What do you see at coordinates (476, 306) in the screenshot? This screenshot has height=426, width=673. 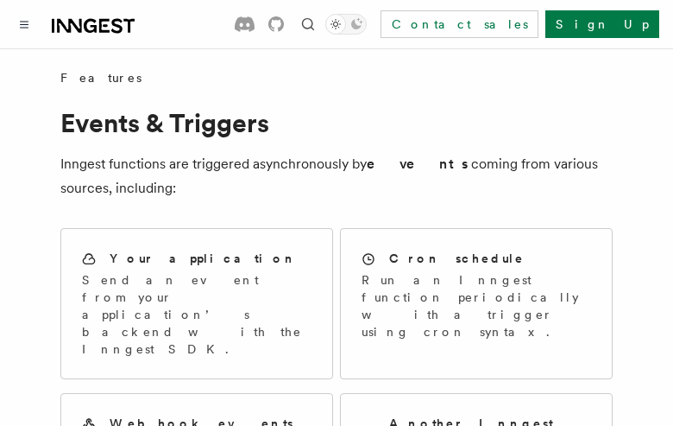 I see `p: Run an Inngest function periodically with a trigger using cron syntax.` at bounding box center [476, 306].